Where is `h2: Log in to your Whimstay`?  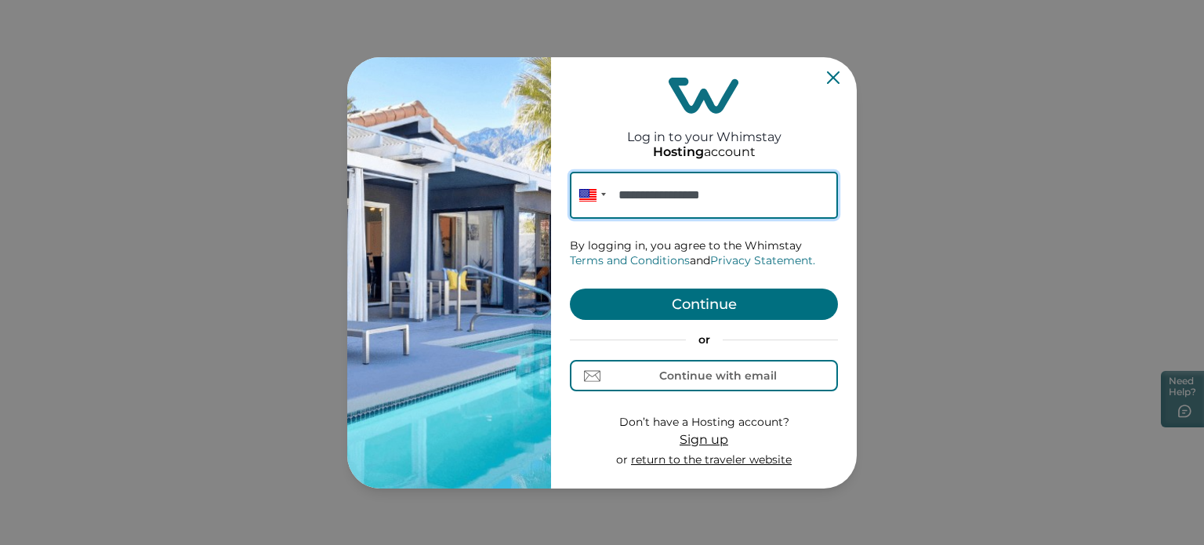 h2: Log in to your Whimstay is located at coordinates (704, 129).